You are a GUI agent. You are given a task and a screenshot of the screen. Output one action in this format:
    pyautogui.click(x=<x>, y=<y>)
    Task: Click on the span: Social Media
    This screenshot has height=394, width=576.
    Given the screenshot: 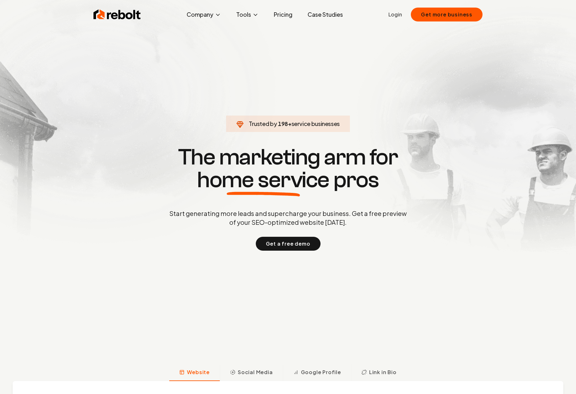 What is the action you would take?
    pyautogui.click(x=255, y=373)
    